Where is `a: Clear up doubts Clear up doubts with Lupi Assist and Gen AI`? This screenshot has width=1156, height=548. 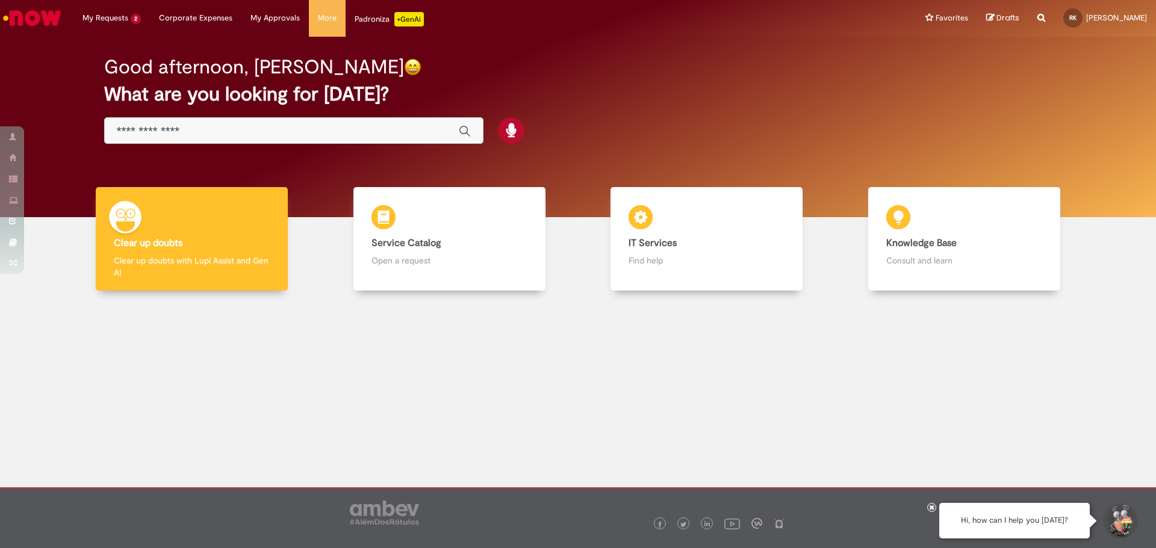
a: Clear up doubts Clear up doubts with Lupi Assist and Gen AI is located at coordinates (192, 239).